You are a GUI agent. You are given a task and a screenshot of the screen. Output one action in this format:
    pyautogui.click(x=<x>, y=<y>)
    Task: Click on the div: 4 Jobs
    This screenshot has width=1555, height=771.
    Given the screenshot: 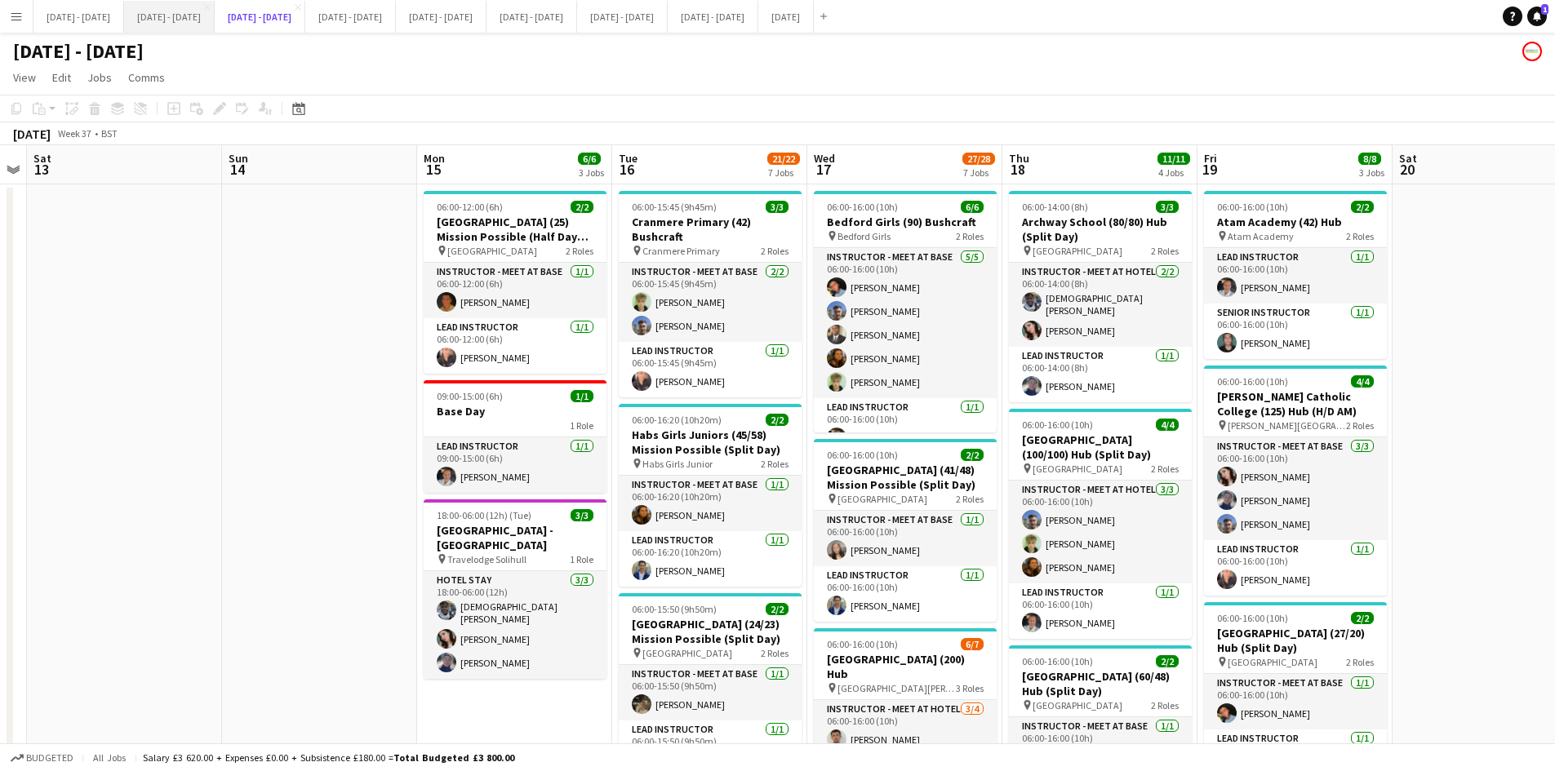 What is the action you would take?
    pyautogui.click(x=1174, y=172)
    